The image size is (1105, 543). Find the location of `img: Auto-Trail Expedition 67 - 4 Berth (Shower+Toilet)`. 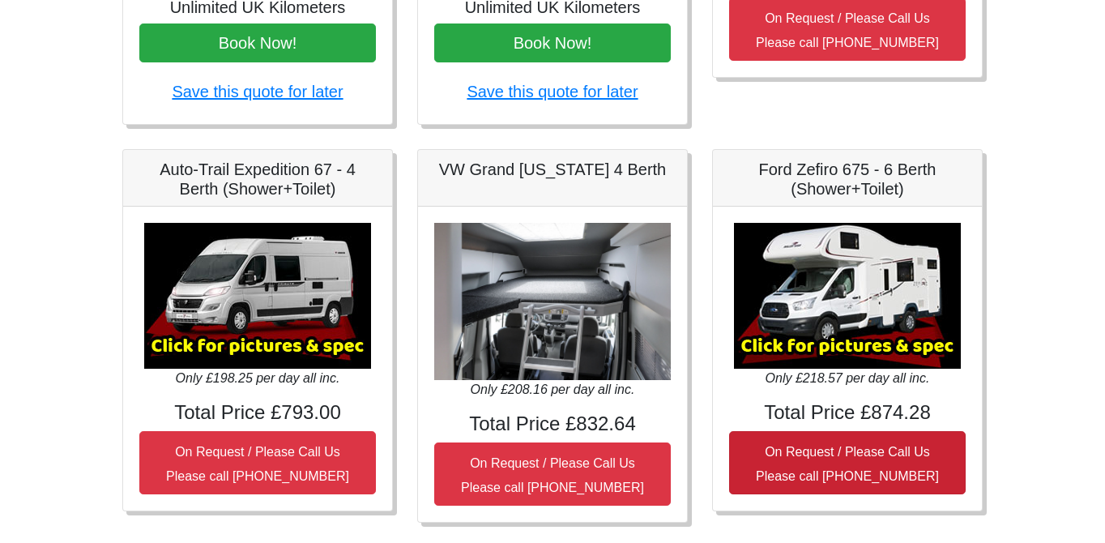

img: Auto-Trail Expedition 67 - 4 Berth (Shower+Toilet) is located at coordinates (258, 296).